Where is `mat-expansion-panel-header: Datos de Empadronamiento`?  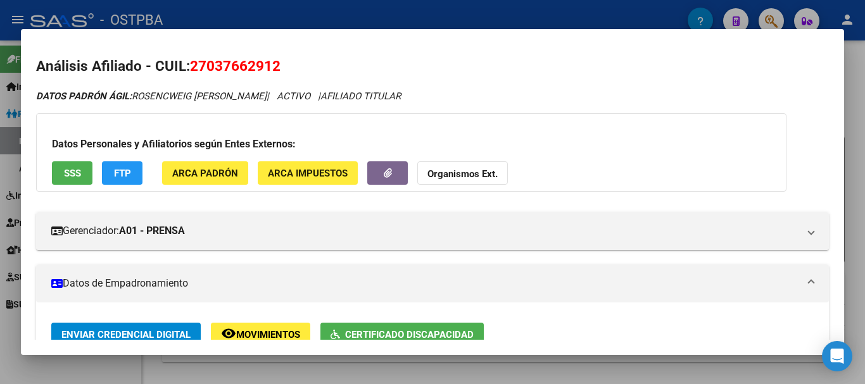
mat-expansion-panel-header: Datos de Empadronamiento is located at coordinates (432, 284).